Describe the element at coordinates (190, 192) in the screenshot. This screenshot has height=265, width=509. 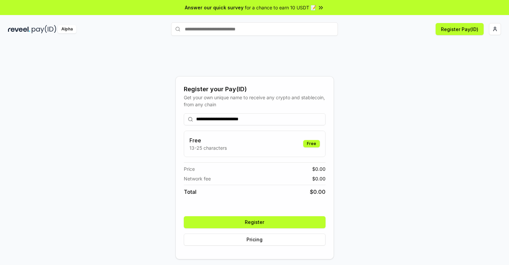
I see `span: Total` at that location.